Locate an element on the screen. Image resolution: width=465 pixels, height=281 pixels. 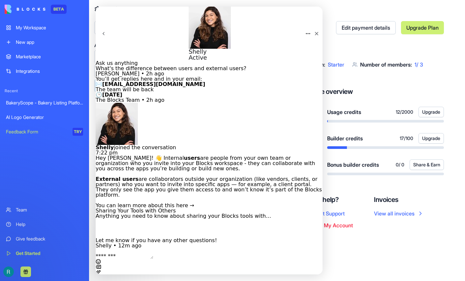
div: Marketplace is located at coordinates (49, 57).